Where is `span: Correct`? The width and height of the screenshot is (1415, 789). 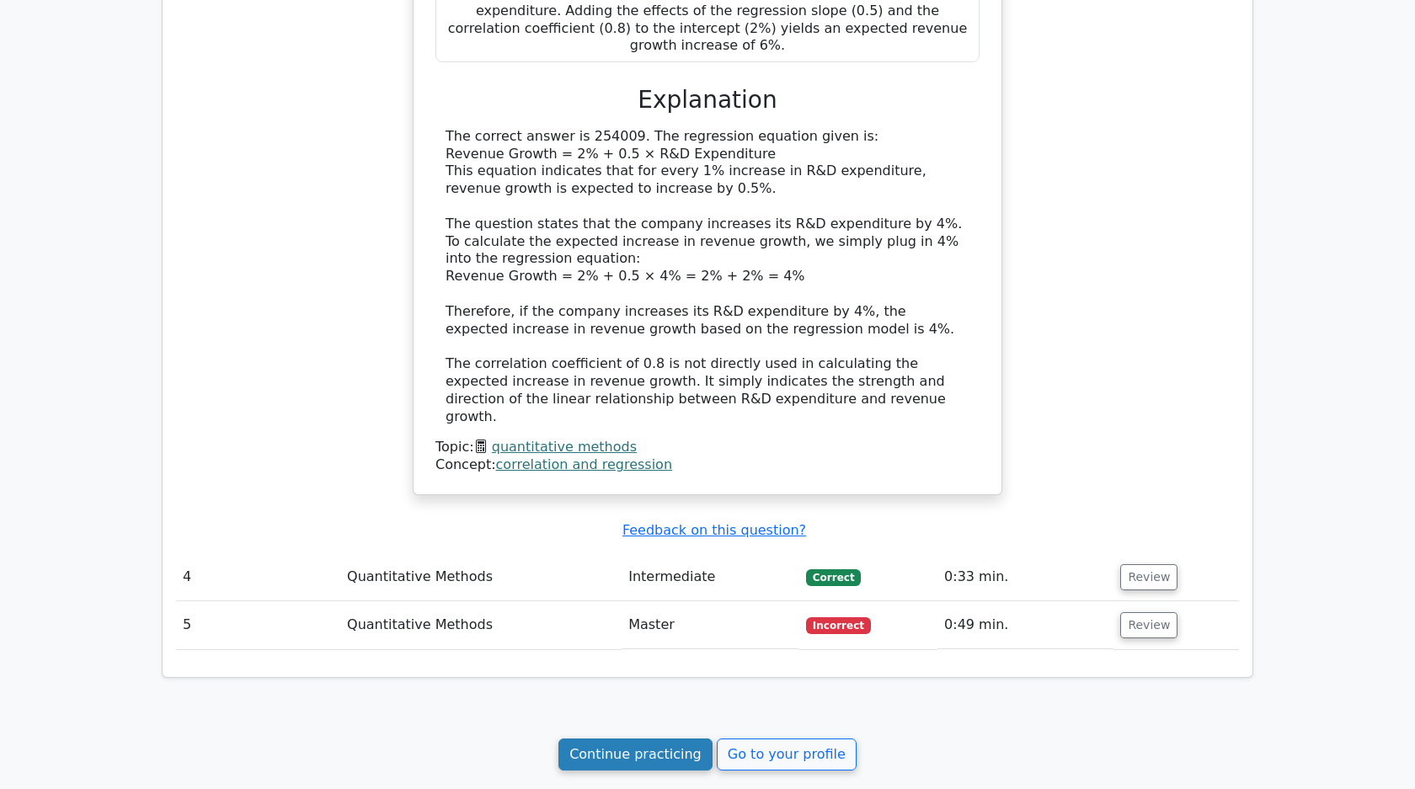
span: Correct is located at coordinates (833, 578).